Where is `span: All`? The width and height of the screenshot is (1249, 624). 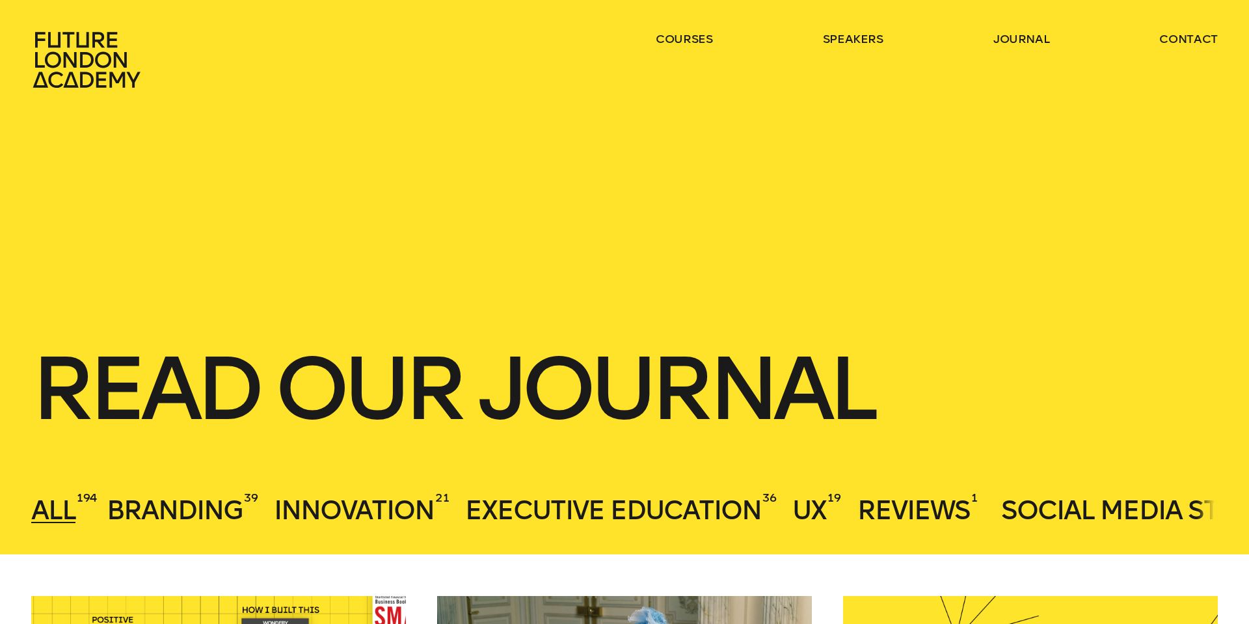 span: All is located at coordinates (53, 510).